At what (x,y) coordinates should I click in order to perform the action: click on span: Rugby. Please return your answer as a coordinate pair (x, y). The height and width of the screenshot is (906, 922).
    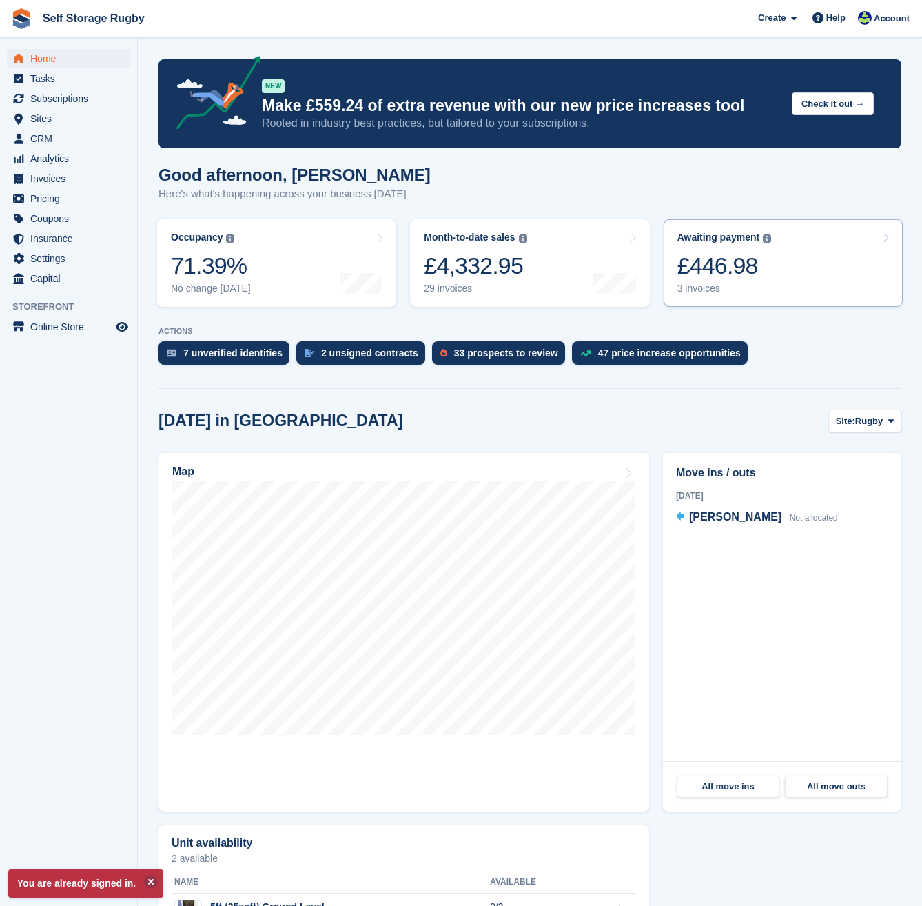
    Looking at the image, I should click on (869, 421).